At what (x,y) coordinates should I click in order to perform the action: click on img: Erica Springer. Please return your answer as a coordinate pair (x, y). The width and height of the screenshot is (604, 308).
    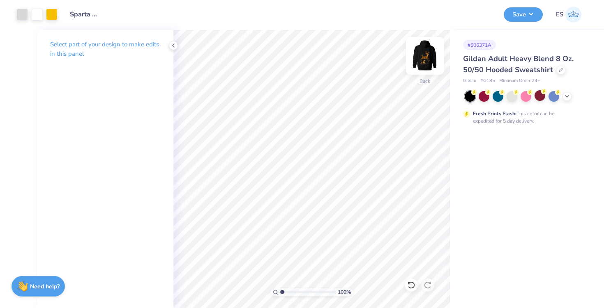
    Looking at the image, I should click on (573, 14).